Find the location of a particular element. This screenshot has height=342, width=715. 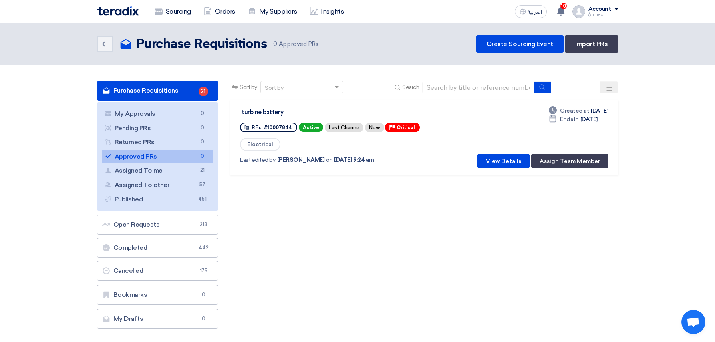

a: Orders is located at coordinates (219, 12).